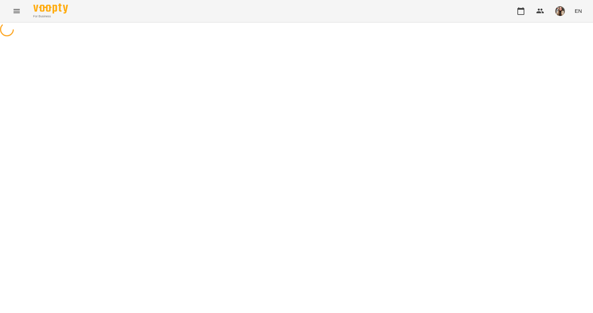 The image size is (593, 313). I want to click on span: For Business, so click(51, 16).